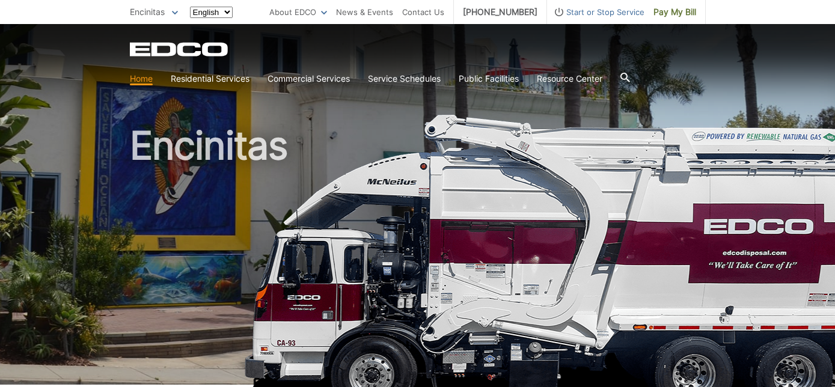 This screenshot has width=835, height=387. I want to click on a: News & Events, so click(364, 12).